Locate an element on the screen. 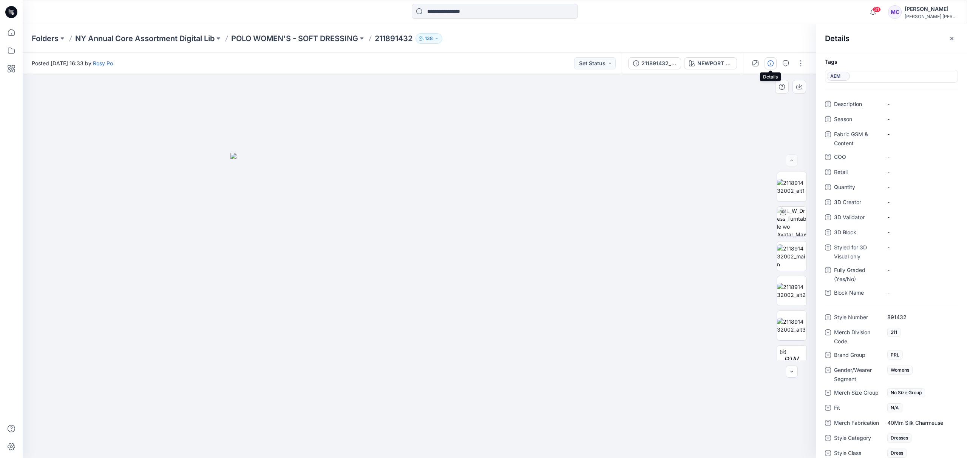 This screenshot has width=967, height=458. span: No Size Group is located at coordinates (906, 393).